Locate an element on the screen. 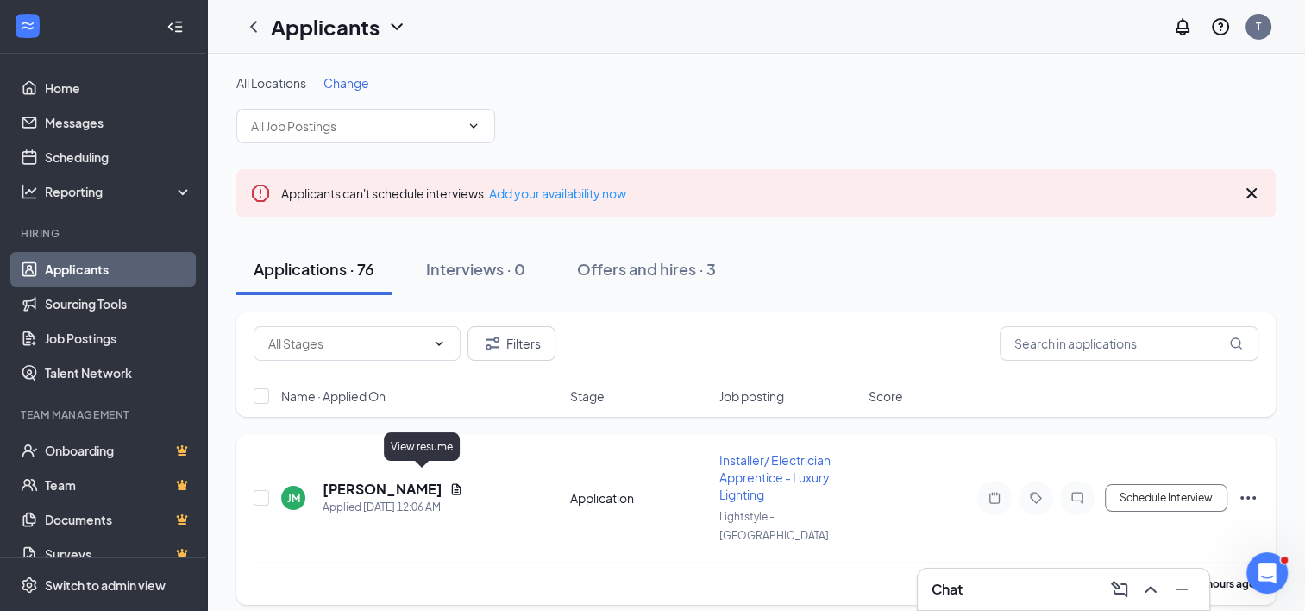 This screenshot has height=611, width=1305. a: TeamCrown is located at coordinates (118, 485).